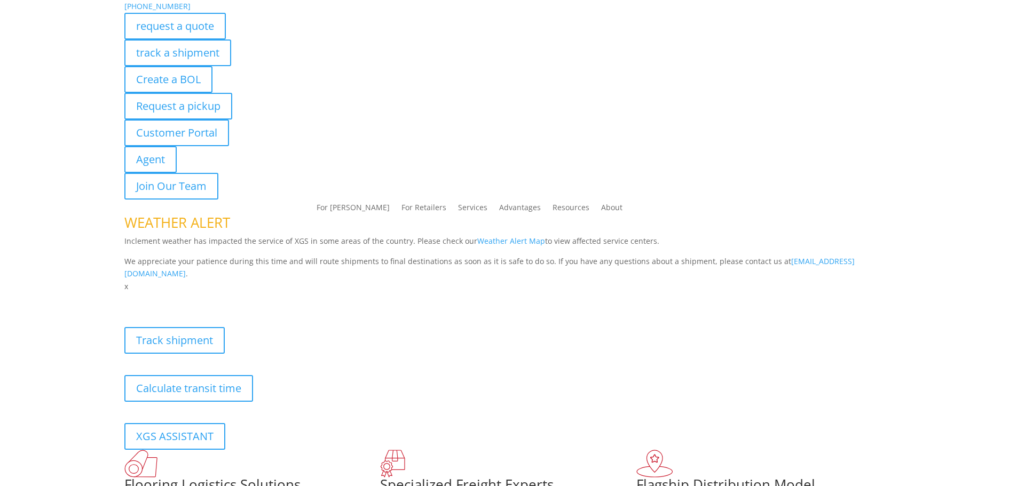  What do you see at coordinates (171, 186) in the screenshot?
I see `a: Join Our Team` at bounding box center [171, 186].